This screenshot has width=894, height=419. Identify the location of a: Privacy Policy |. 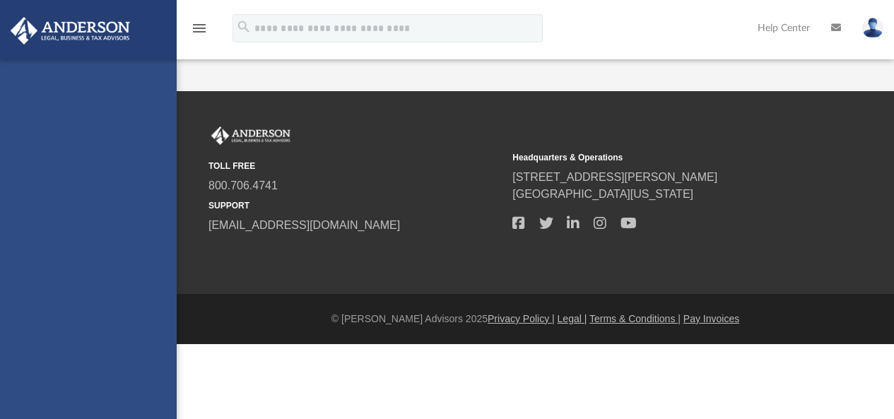
(521, 319).